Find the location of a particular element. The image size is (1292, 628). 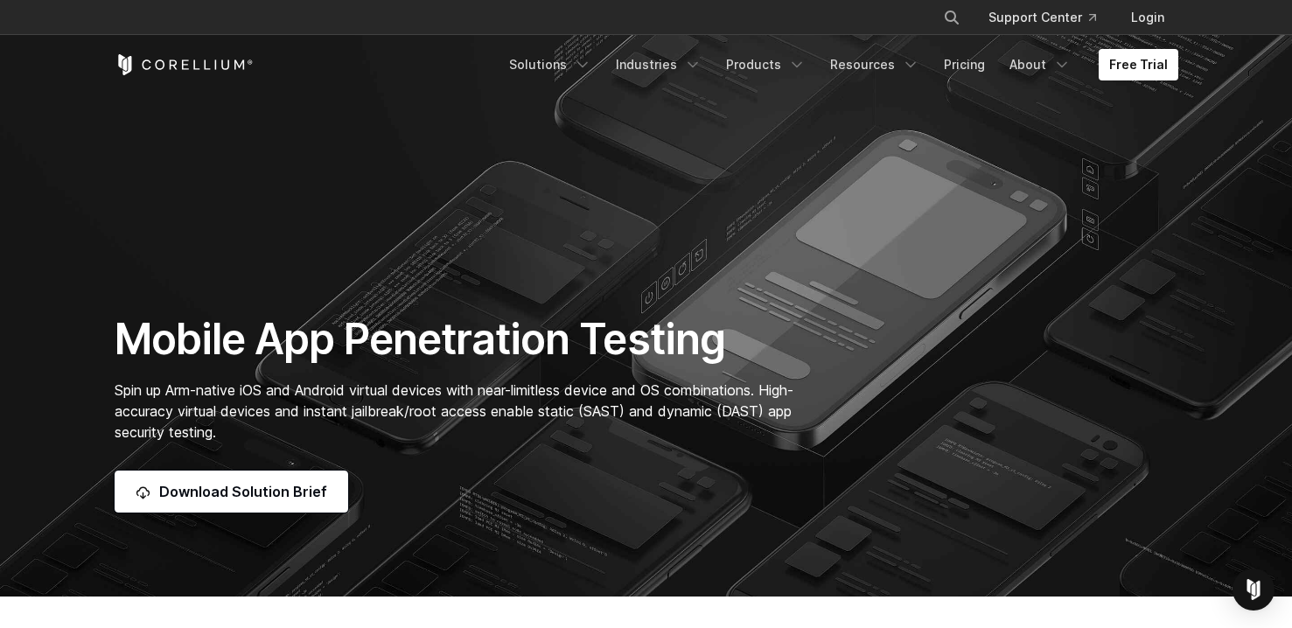

a: Pricing is located at coordinates (964, 65).